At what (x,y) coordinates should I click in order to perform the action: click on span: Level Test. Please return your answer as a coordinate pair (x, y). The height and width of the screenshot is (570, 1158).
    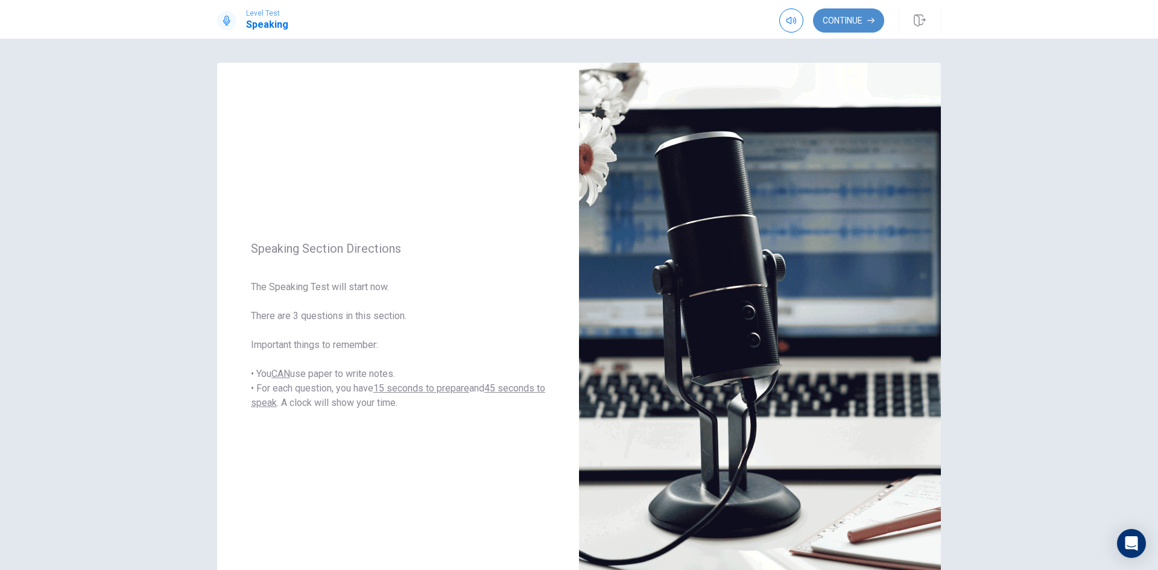
    Looking at the image, I should click on (267, 13).